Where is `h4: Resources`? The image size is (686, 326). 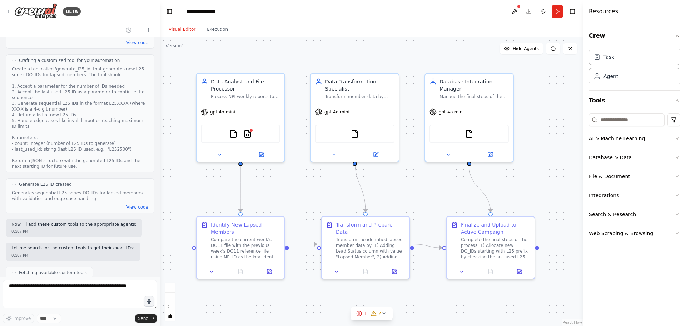
h4: Resources is located at coordinates (604, 11).